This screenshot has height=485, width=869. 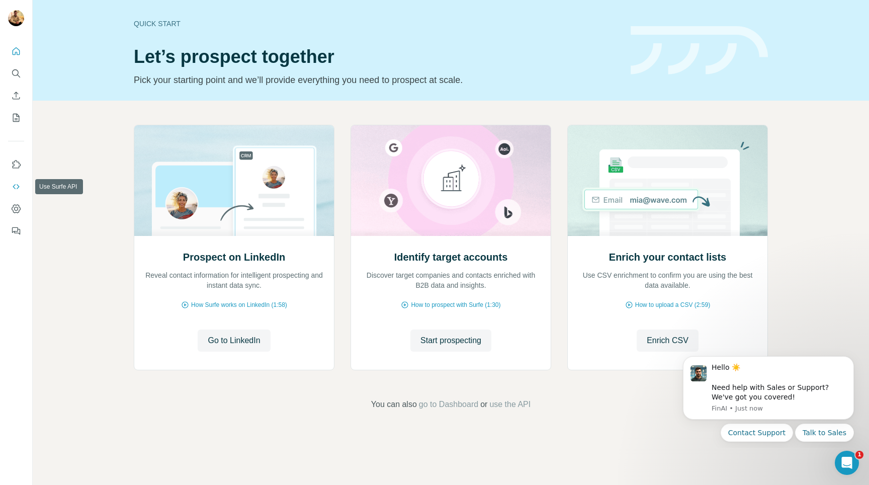 What do you see at coordinates (673, 305) in the screenshot?
I see `span: How to upload a CSV (2:59)` at bounding box center [673, 305].